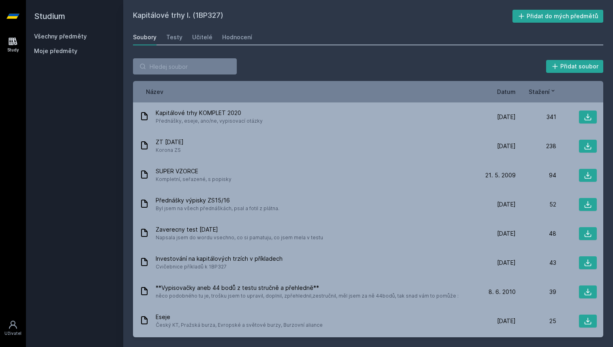 Image resolution: width=613 pixels, height=347 pixels. I want to click on span: Přednášky, eseje, ano/ne, vypisovací otázky, so click(209, 121).